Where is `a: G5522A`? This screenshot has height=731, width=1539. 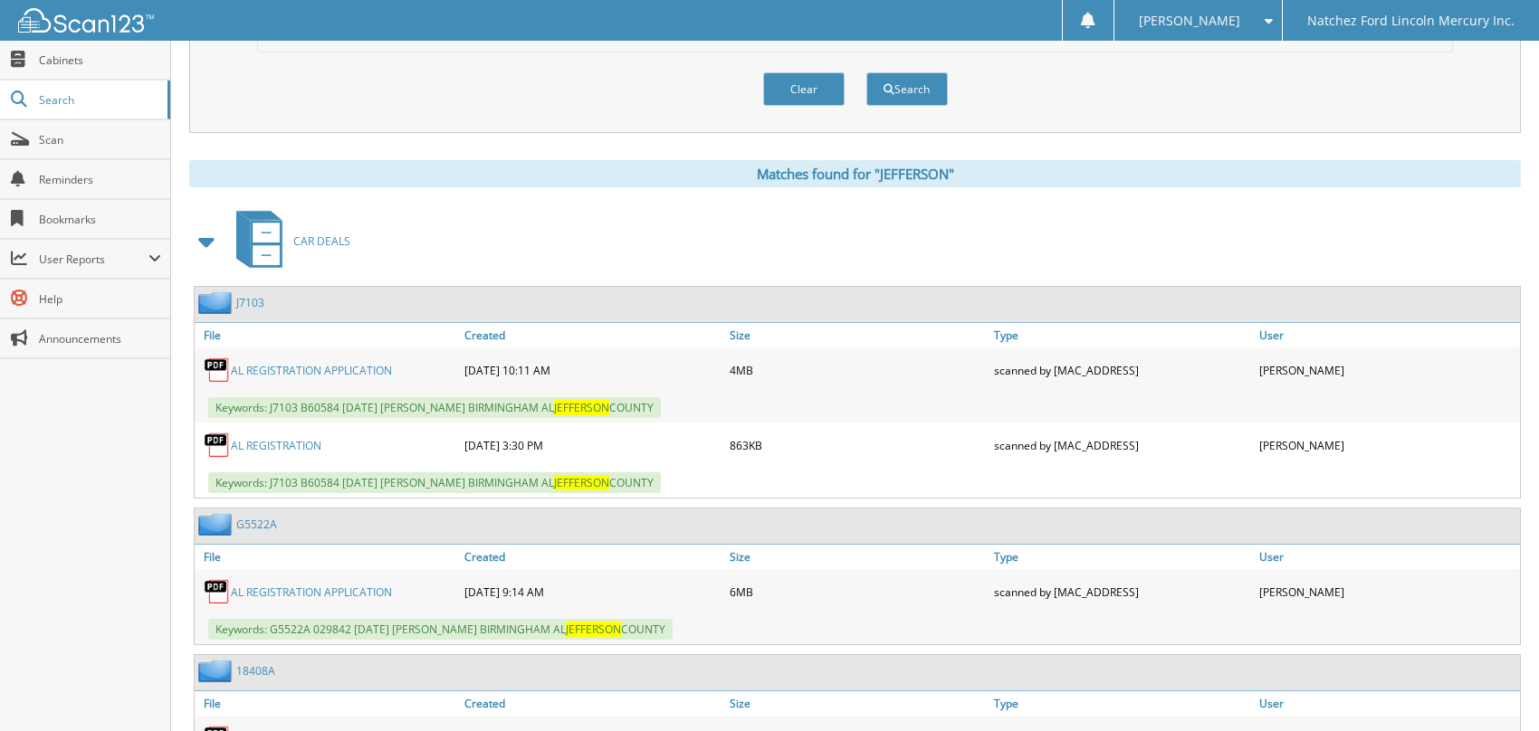 a: G5522A is located at coordinates (256, 524).